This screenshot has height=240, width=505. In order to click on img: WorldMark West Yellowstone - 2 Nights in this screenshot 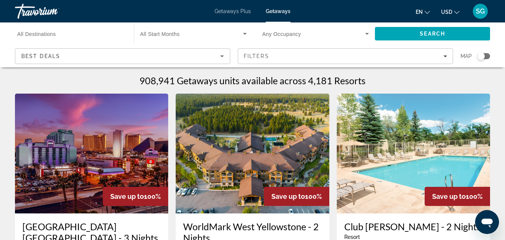, I will do `click(252, 153)`.